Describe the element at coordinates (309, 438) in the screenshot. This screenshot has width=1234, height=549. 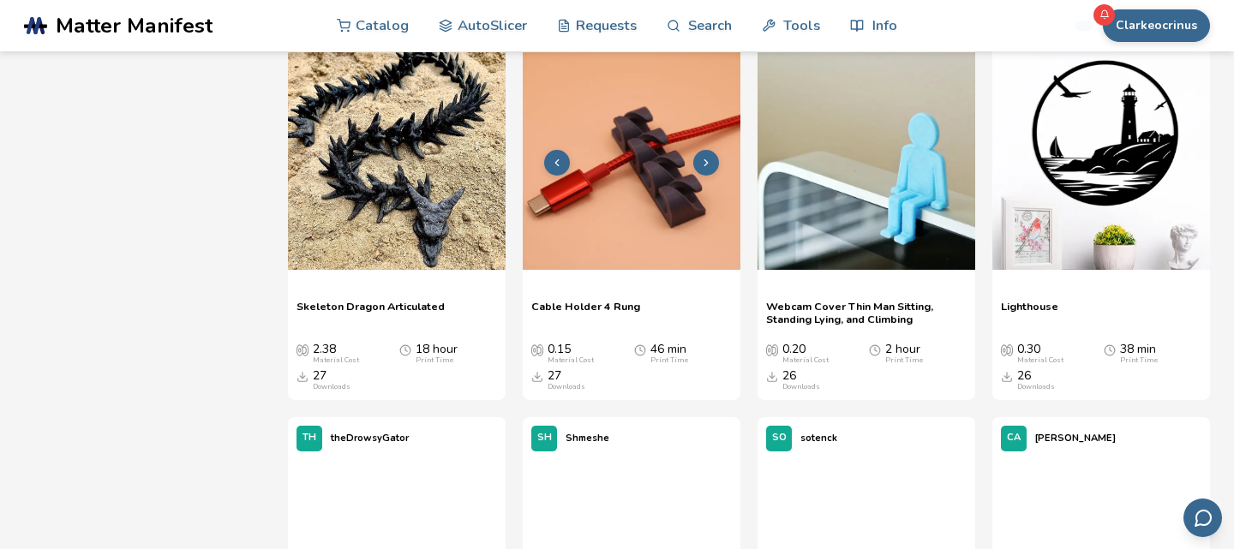
I see `span: TH` at that location.